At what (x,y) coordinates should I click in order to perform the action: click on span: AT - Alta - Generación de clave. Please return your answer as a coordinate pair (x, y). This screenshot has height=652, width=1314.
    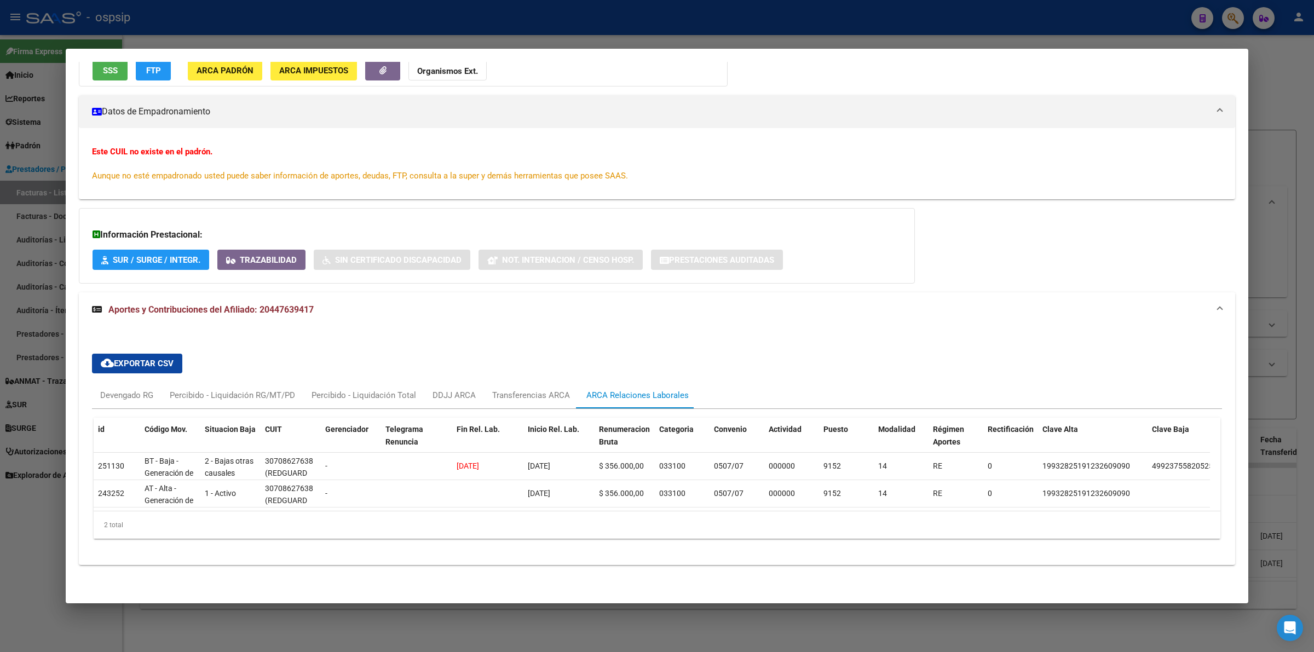
    Looking at the image, I should click on (169, 501).